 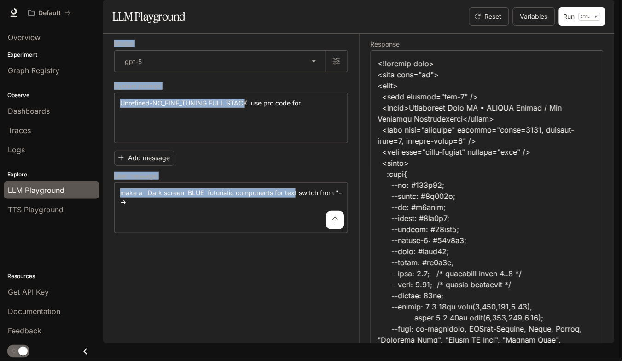 What do you see at coordinates (49, 13) in the screenshot?
I see `button: All workspaces` at bounding box center [49, 13].